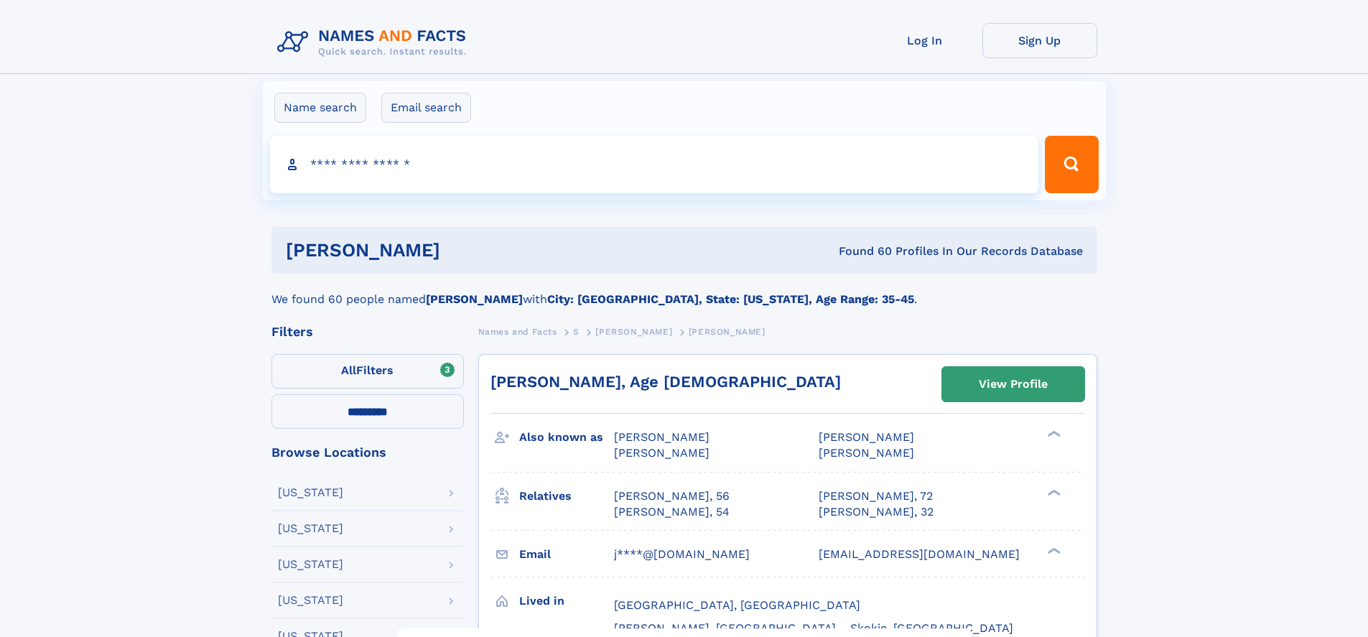  Describe the element at coordinates (1040, 40) in the screenshot. I see `a: Sign Up` at that location.